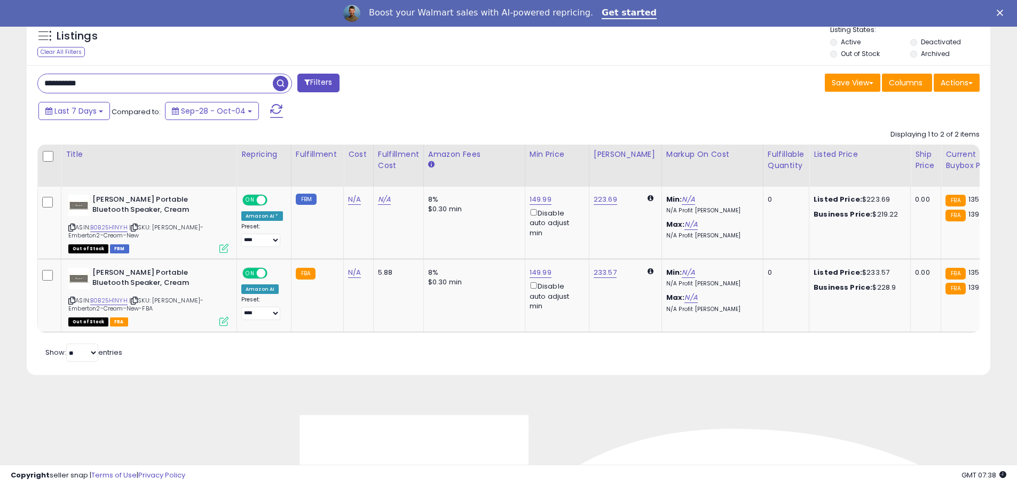 The image size is (1017, 486). What do you see at coordinates (262, 216) in the screenshot?
I see `div: Amazon AI *` at bounding box center [262, 216].